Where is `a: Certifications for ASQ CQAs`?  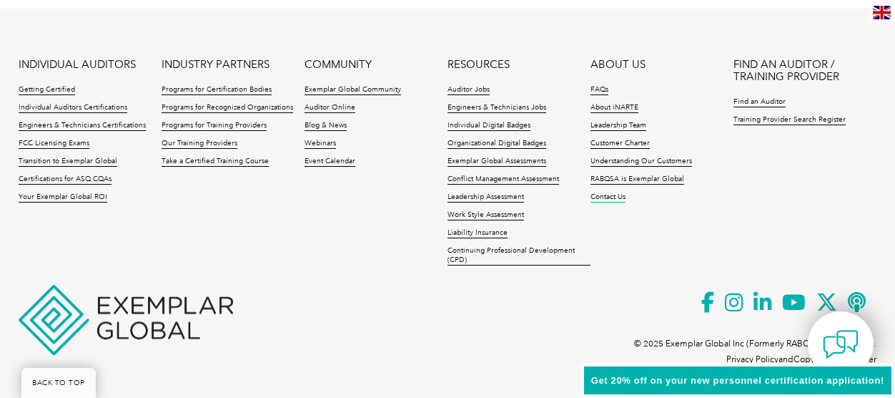
a: Certifications for ASQ CQAs is located at coordinates (65, 180).